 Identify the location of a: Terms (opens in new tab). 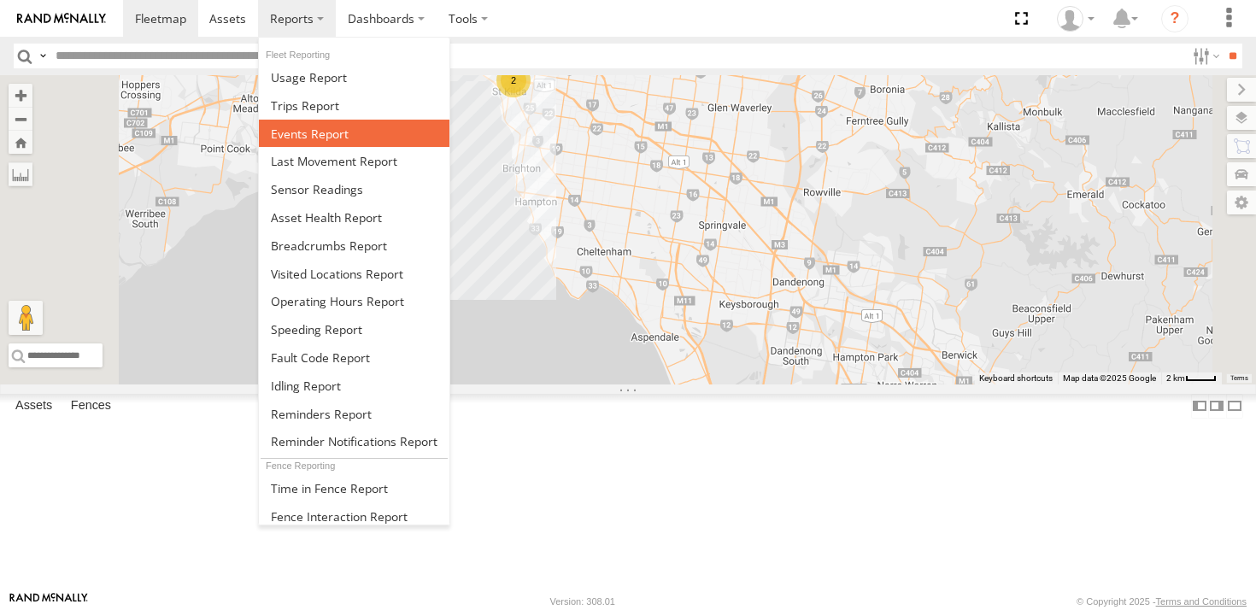
(1239, 378).